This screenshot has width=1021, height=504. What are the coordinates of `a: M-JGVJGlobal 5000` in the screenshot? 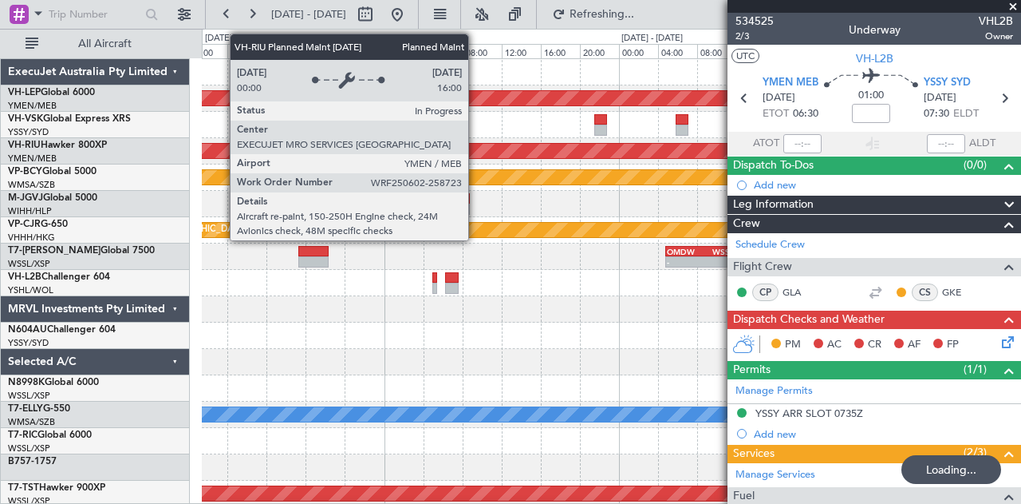 It's located at (53, 198).